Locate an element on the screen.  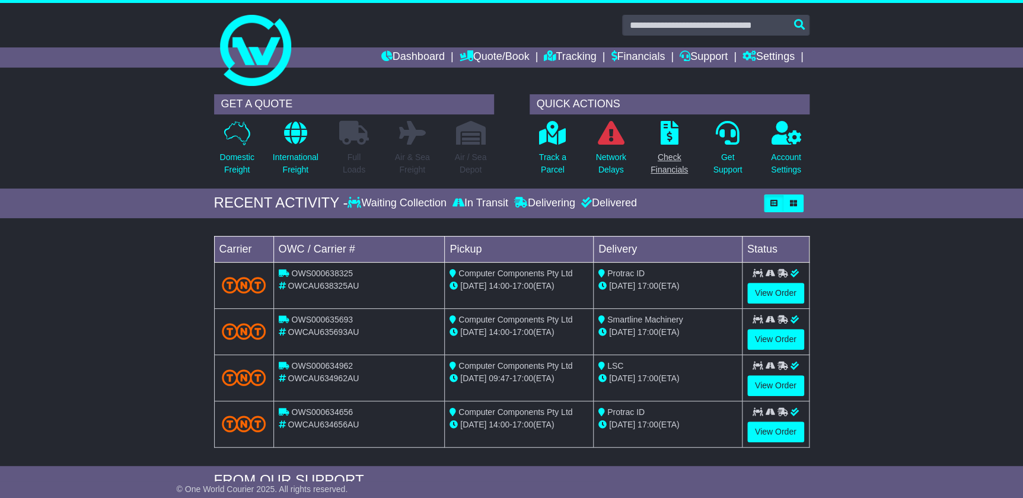
div: RECENT ACTIVITY - is located at coordinates (281, 203).